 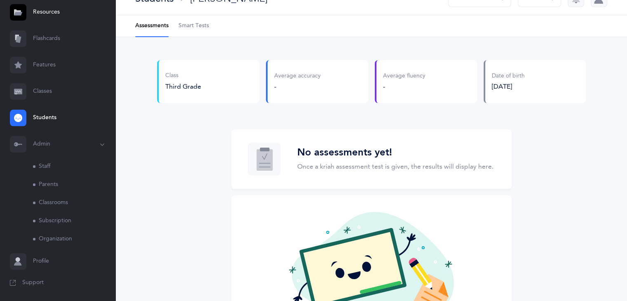 I want to click on a: Smart Tests, so click(x=194, y=26).